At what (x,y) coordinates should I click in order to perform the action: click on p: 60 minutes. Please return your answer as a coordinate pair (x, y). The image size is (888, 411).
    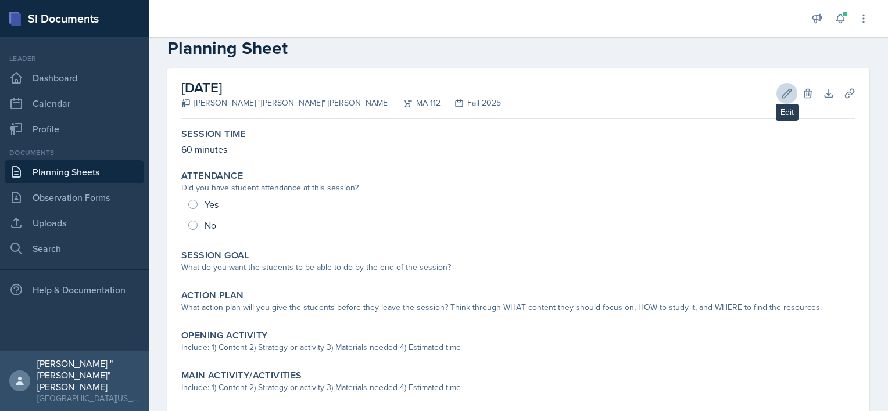
    Looking at the image, I should click on (518, 149).